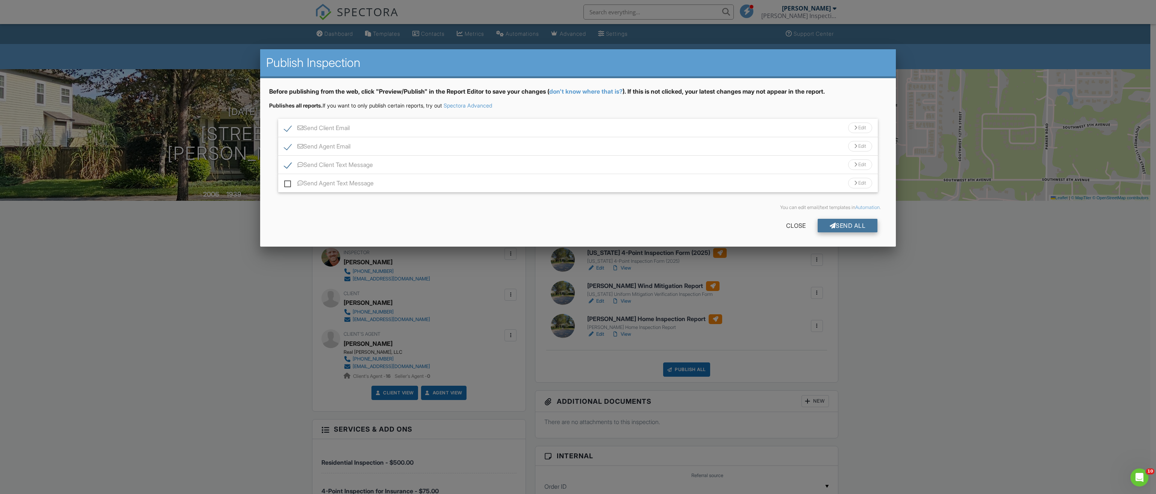  What do you see at coordinates (796, 226) in the screenshot?
I see `div: Close` at bounding box center [796, 226].